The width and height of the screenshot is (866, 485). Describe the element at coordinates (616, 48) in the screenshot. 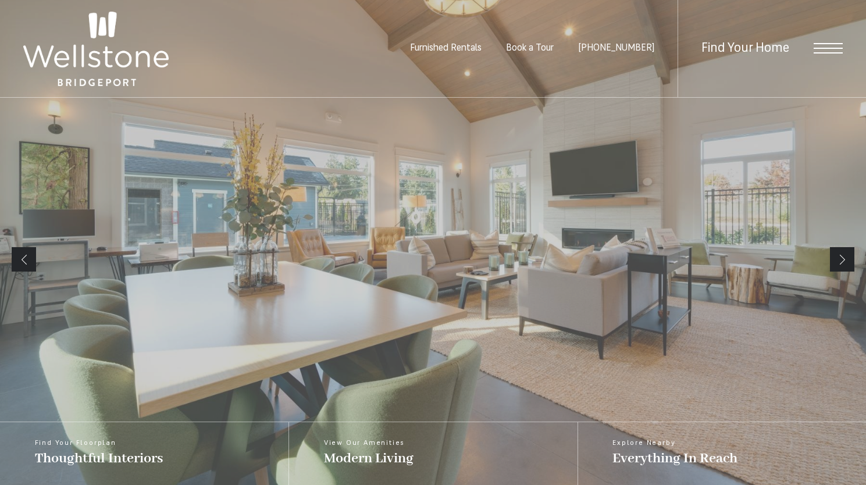

I see `a: Call us at (253) 400-3144` at that location.